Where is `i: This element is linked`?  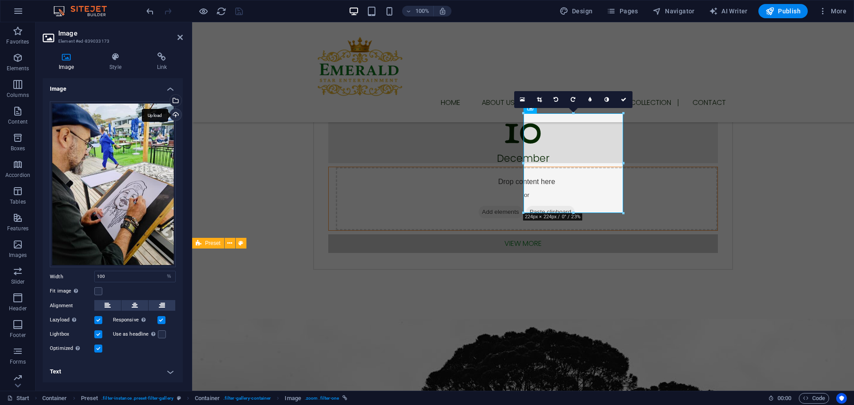
i: This element is linked is located at coordinates (345, 398).